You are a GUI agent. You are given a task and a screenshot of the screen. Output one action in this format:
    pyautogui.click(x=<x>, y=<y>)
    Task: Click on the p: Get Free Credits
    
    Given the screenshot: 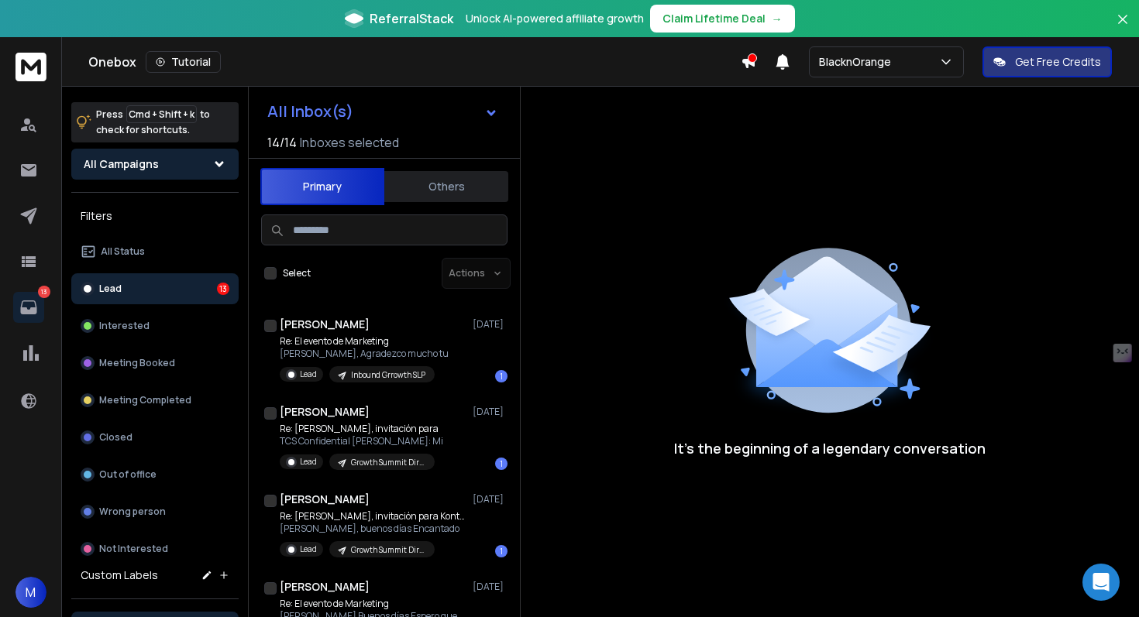 What is the action you would take?
    pyautogui.click(x=1058, y=62)
    